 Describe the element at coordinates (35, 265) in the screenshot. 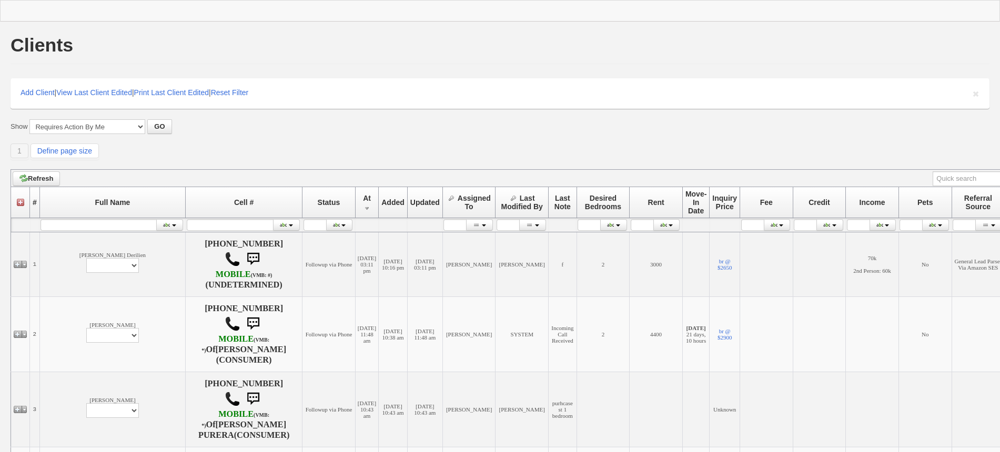

I see `td: 1` at that location.